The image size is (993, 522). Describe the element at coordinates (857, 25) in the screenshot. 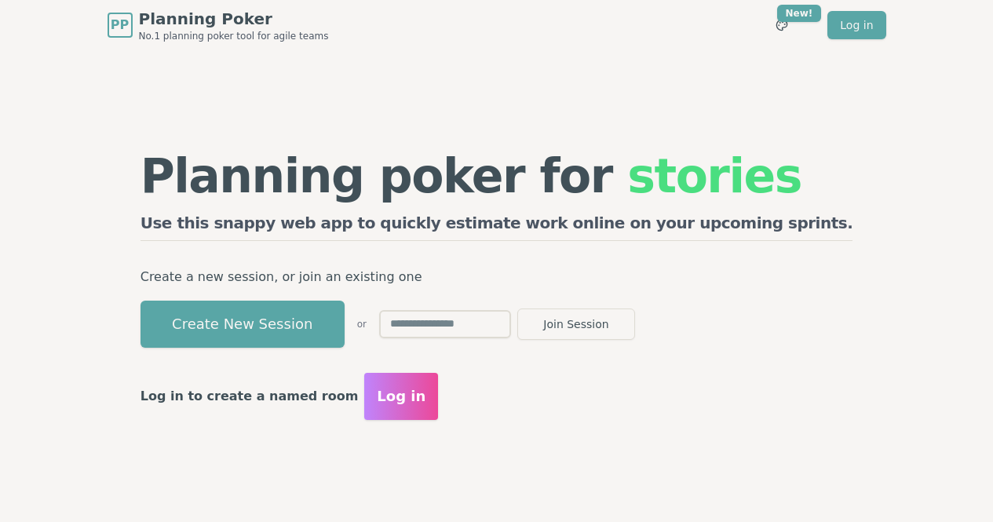

I see `a: Log in` at that location.